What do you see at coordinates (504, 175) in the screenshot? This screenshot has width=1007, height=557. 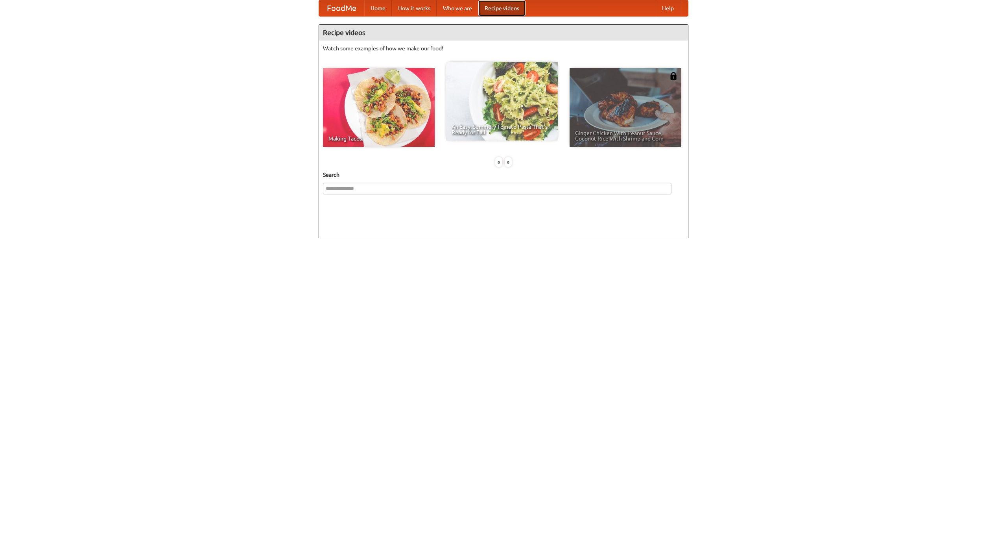 I see `h5: Search` at bounding box center [504, 175].